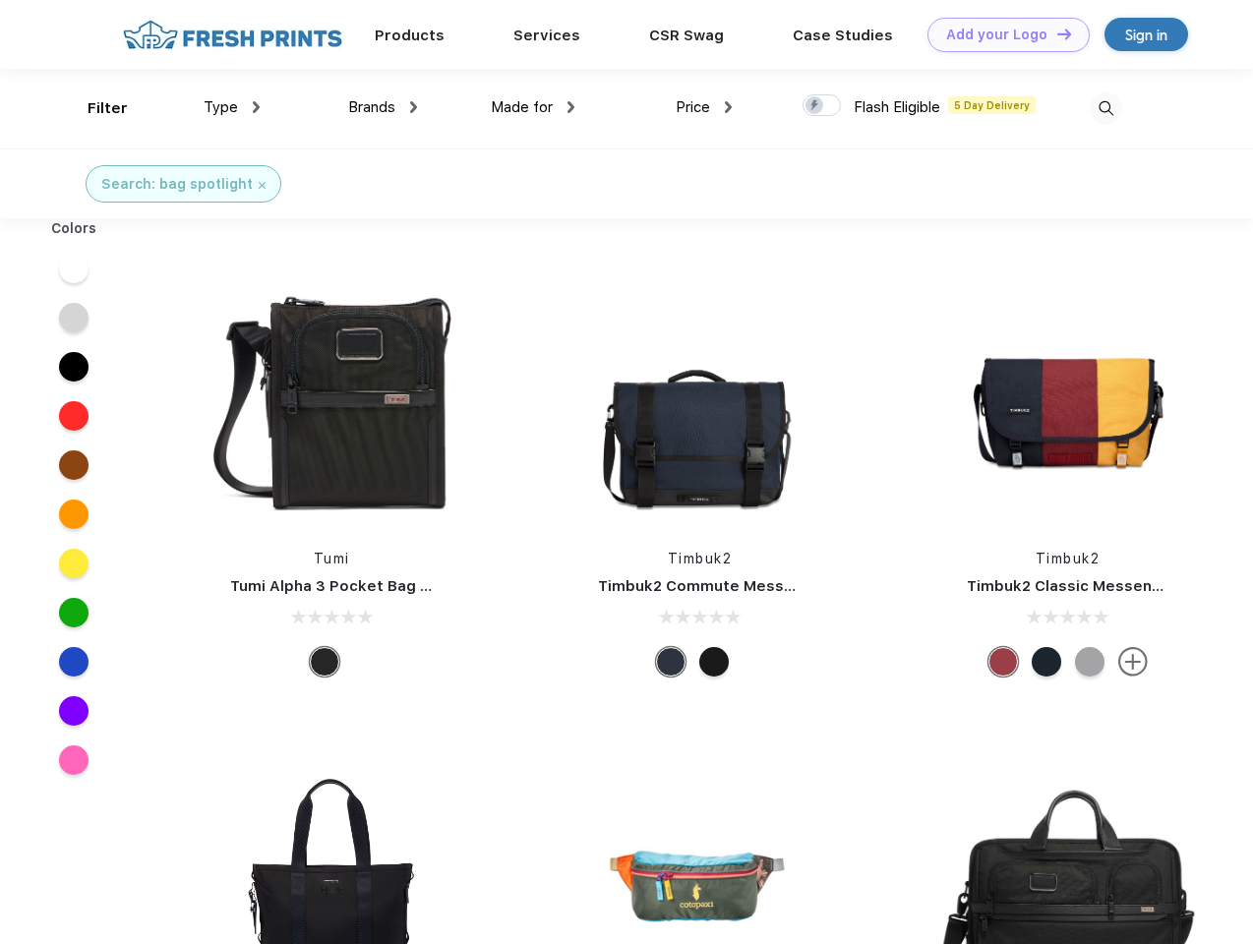 The image size is (1253, 944). Describe the element at coordinates (177, 184) in the screenshot. I see `div: Search: bag spotlight` at that location.